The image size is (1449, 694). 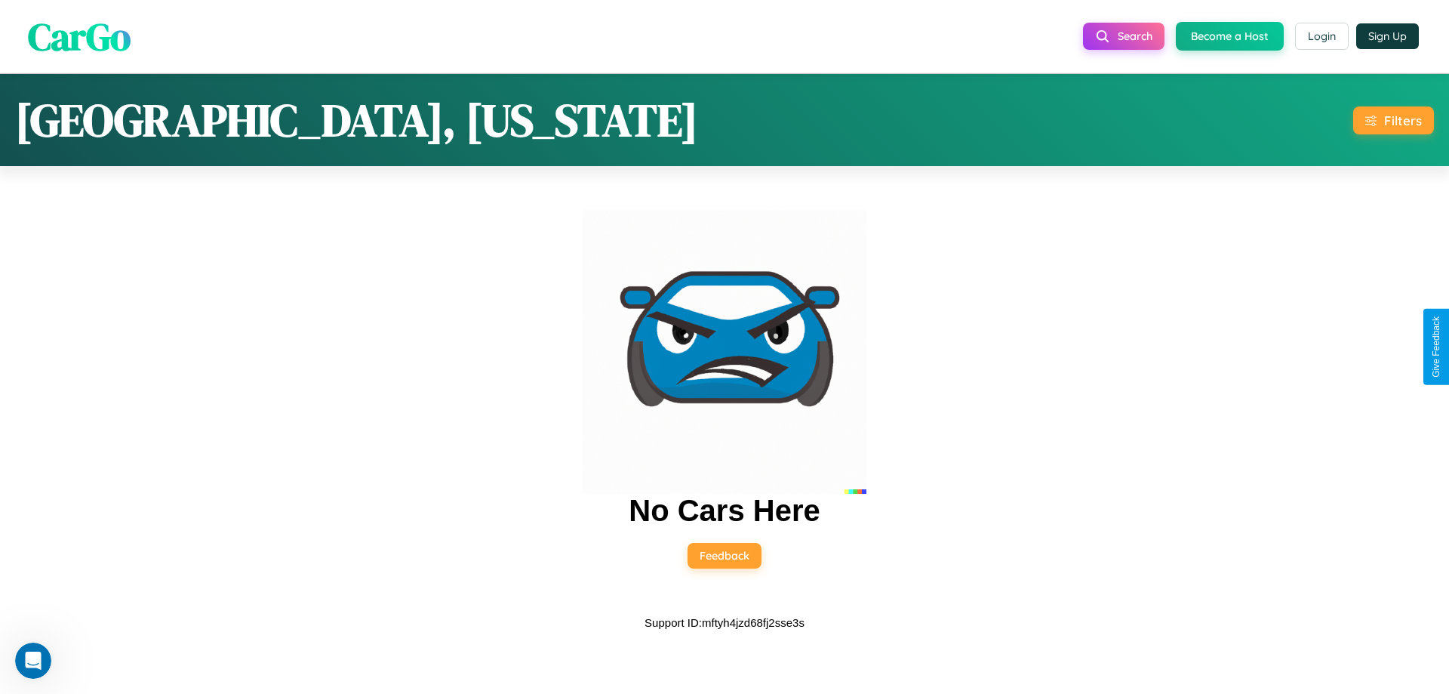 I want to click on button: Search, so click(x=1124, y=36).